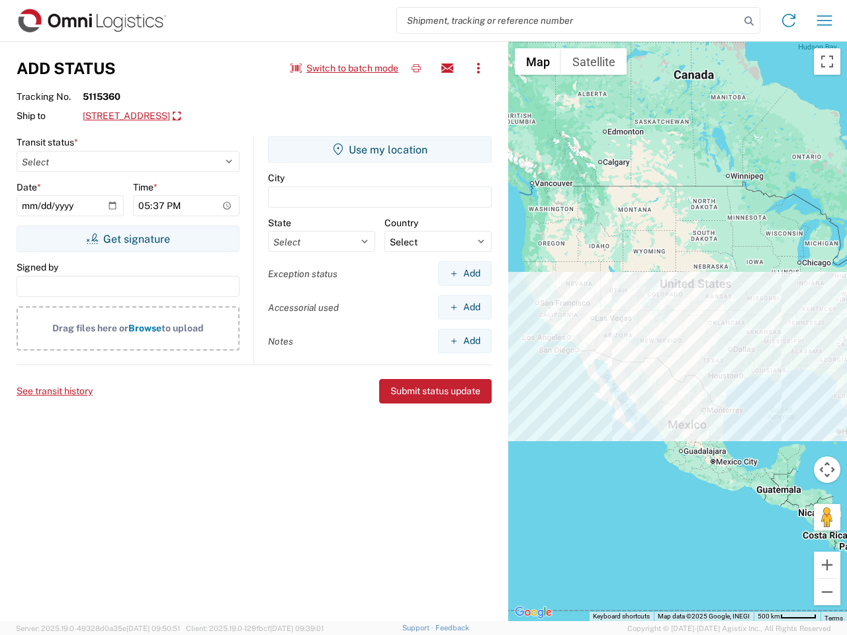 Image resolution: width=847 pixels, height=635 pixels. I want to click on img: Google, so click(533, 612).